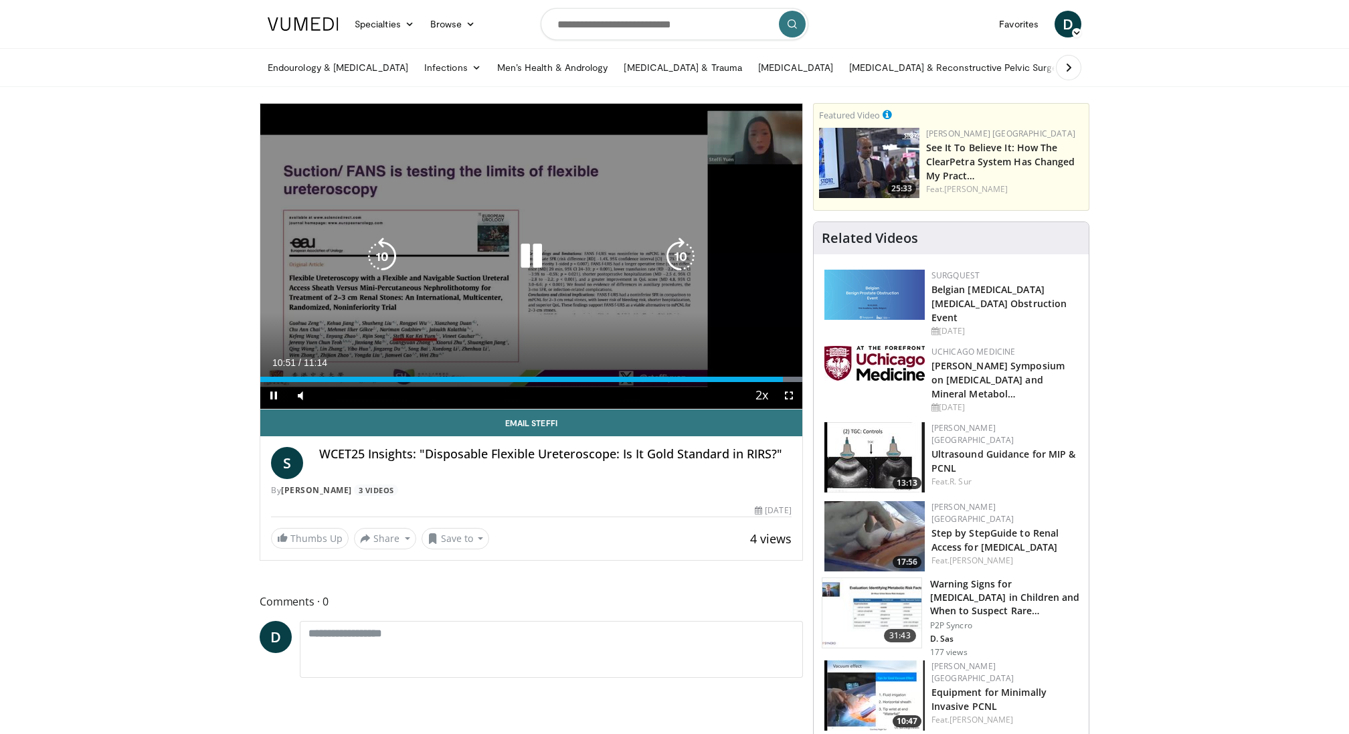  I want to click on span: 25:33, so click(901, 189).